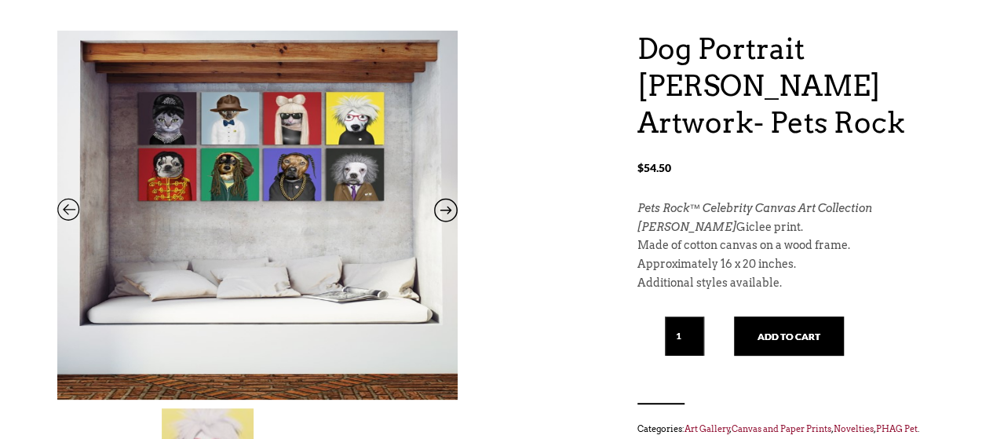 The width and height of the screenshot is (993, 439). What do you see at coordinates (897, 429) in the screenshot?
I see `a: PHAG Pet` at bounding box center [897, 429].